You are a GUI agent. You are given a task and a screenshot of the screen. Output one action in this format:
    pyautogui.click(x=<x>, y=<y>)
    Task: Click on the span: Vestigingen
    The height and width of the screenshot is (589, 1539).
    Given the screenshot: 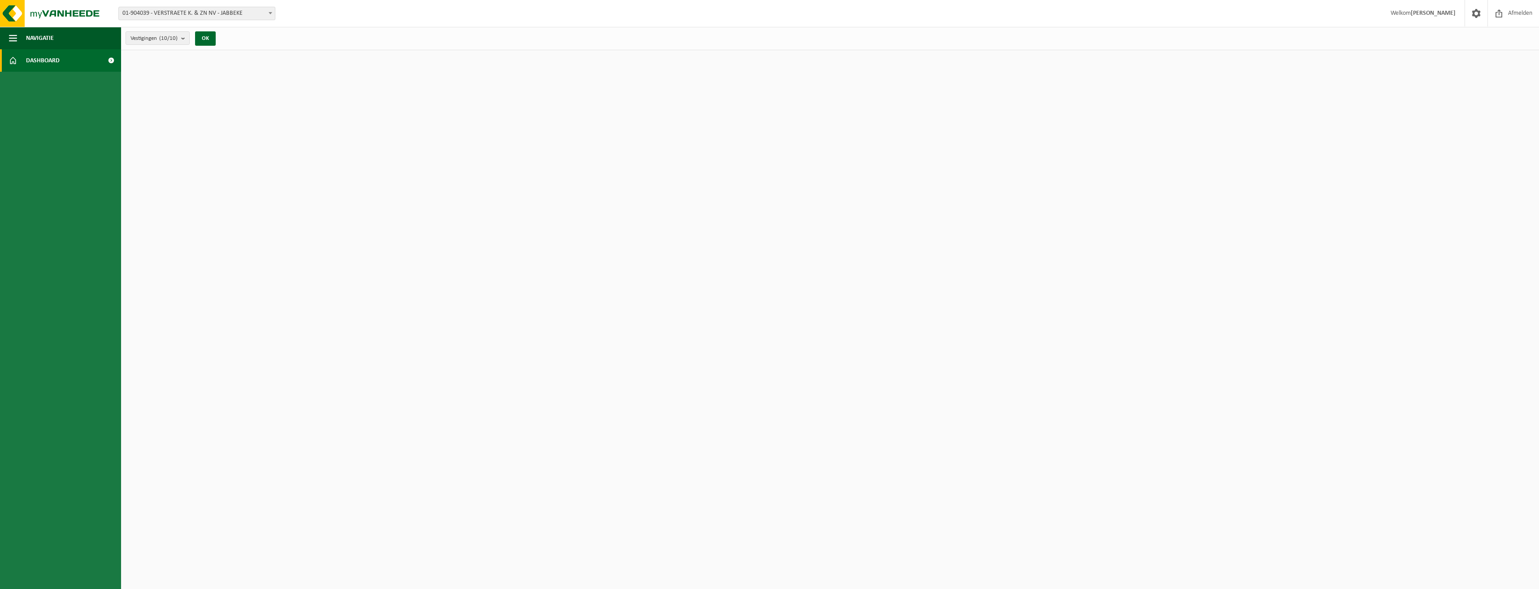 What is the action you would take?
    pyautogui.click(x=154, y=39)
    